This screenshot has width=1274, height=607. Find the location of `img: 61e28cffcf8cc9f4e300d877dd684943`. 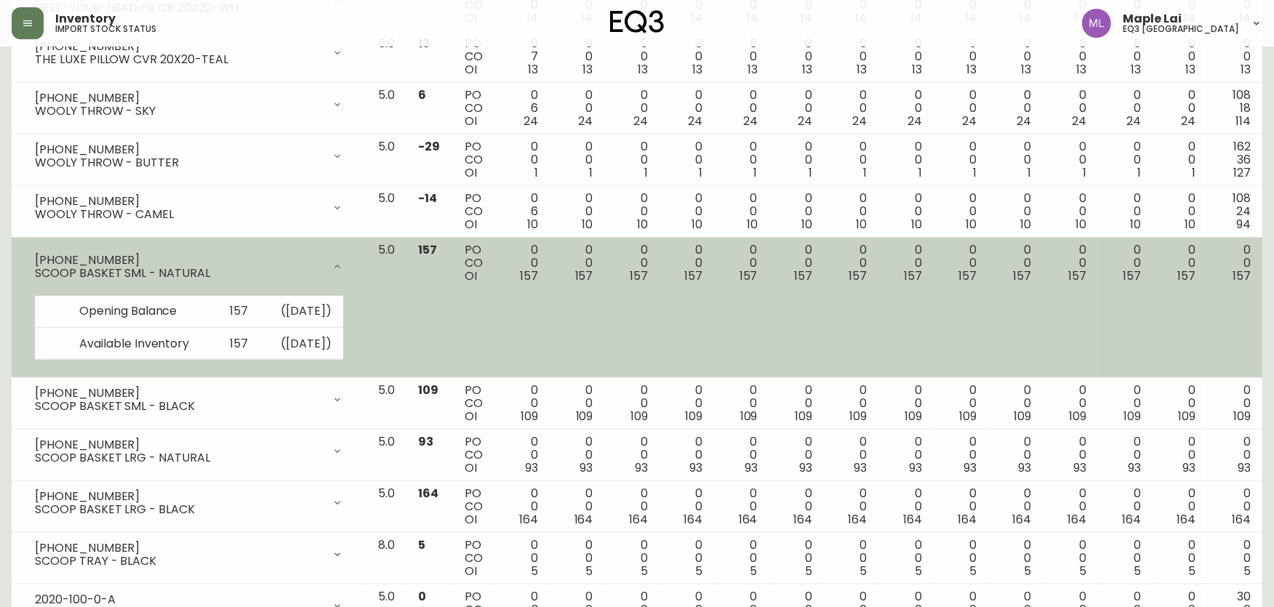

img: 61e28cffcf8cc9f4e300d877dd684943 is located at coordinates (1097, 23).